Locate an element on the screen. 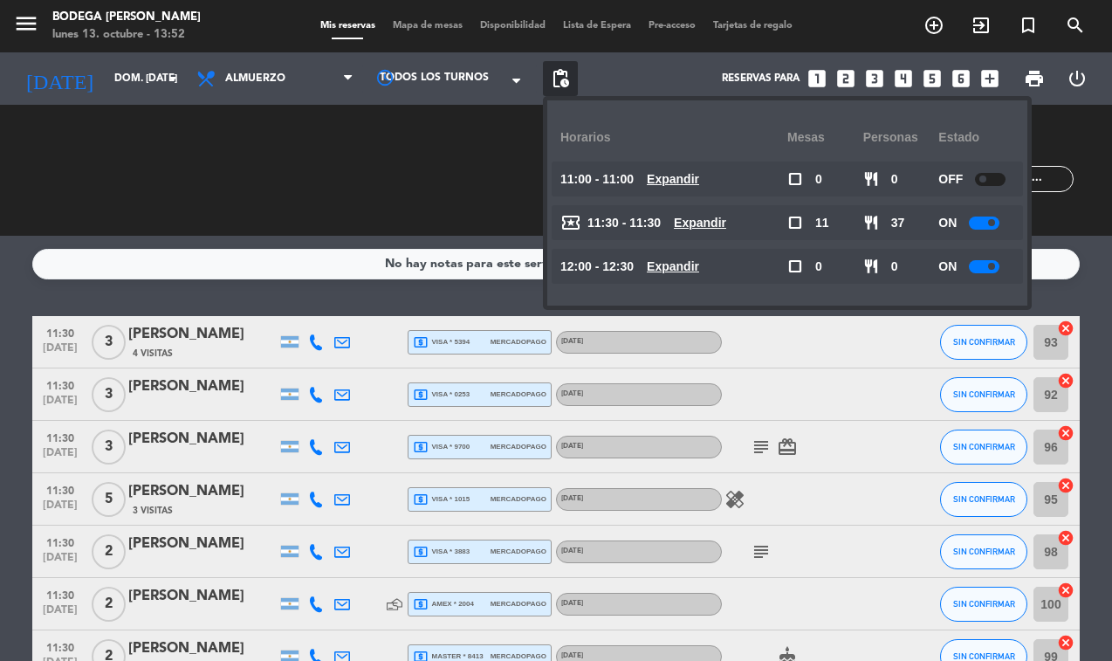 The image size is (1112, 661). i: looks_3 is located at coordinates (874, 79).